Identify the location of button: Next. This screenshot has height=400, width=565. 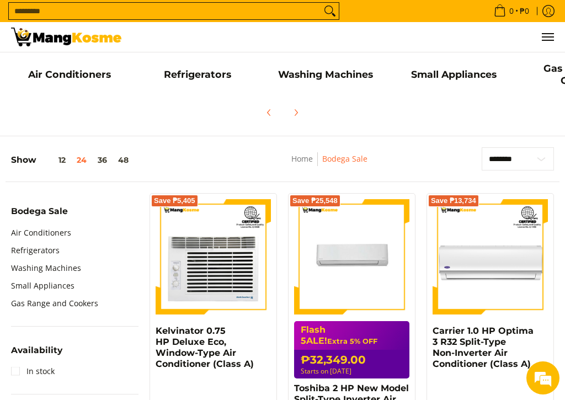
(296, 113).